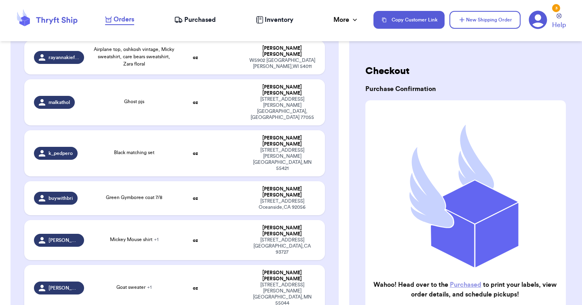 The height and width of the screenshot is (305, 582). Describe the element at coordinates (61, 153) in the screenshot. I see `span: k_pedpero` at that location.